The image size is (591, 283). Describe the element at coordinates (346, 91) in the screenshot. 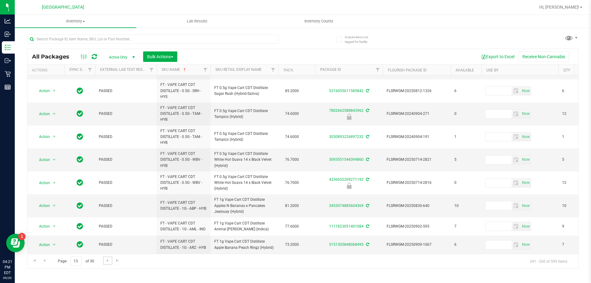

I see `a: 5316055611585842` at that location.